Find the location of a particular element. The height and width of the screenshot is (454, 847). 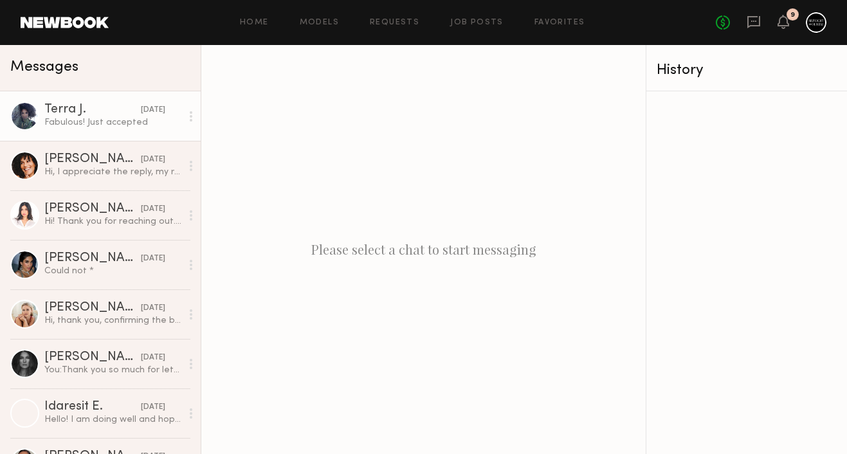

div: Hello! I am doing well and hope the same for you. I can also confirm that I am interested and ava... is located at coordinates (113, 419).